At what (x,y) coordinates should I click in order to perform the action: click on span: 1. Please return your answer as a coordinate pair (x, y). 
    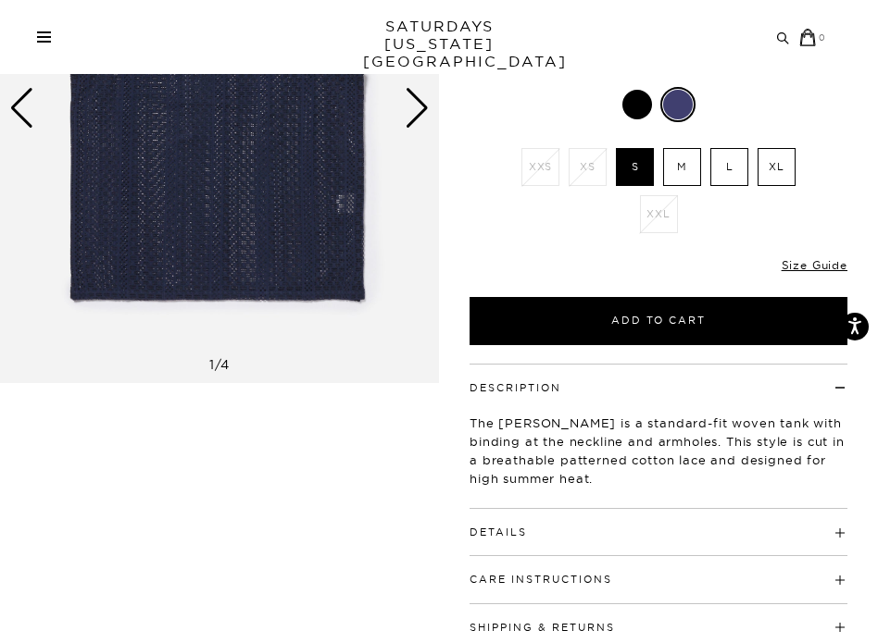
    Looking at the image, I should click on (212, 365).